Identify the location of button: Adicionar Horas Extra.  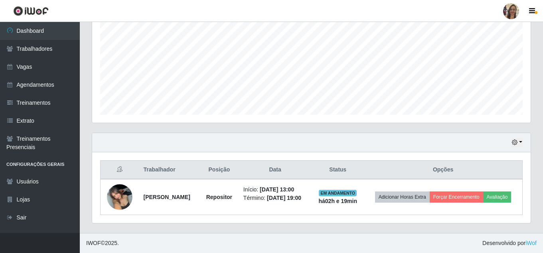
(402, 197).